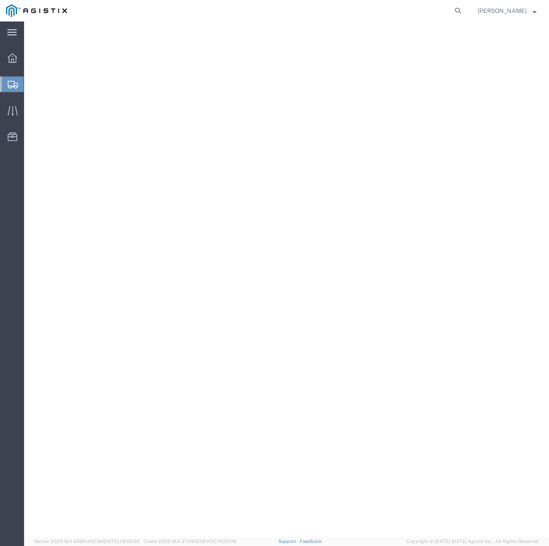  Describe the element at coordinates (289, 541) in the screenshot. I see `a: Support` at that location.